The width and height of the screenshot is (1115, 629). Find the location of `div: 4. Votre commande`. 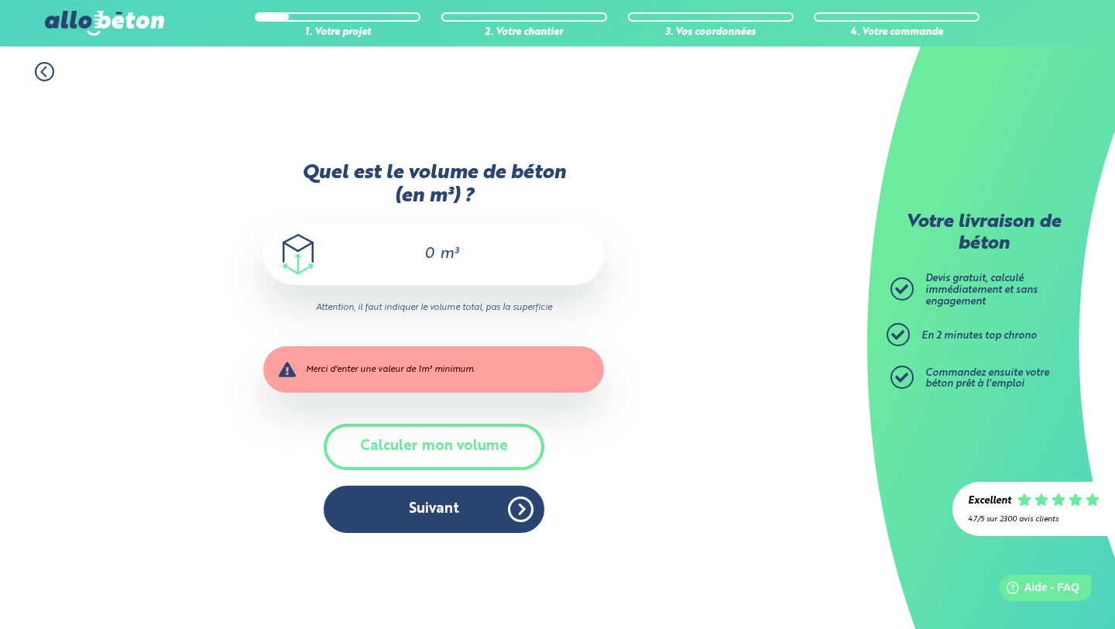

div: 4. Votre commande is located at coordinates (897, 33).